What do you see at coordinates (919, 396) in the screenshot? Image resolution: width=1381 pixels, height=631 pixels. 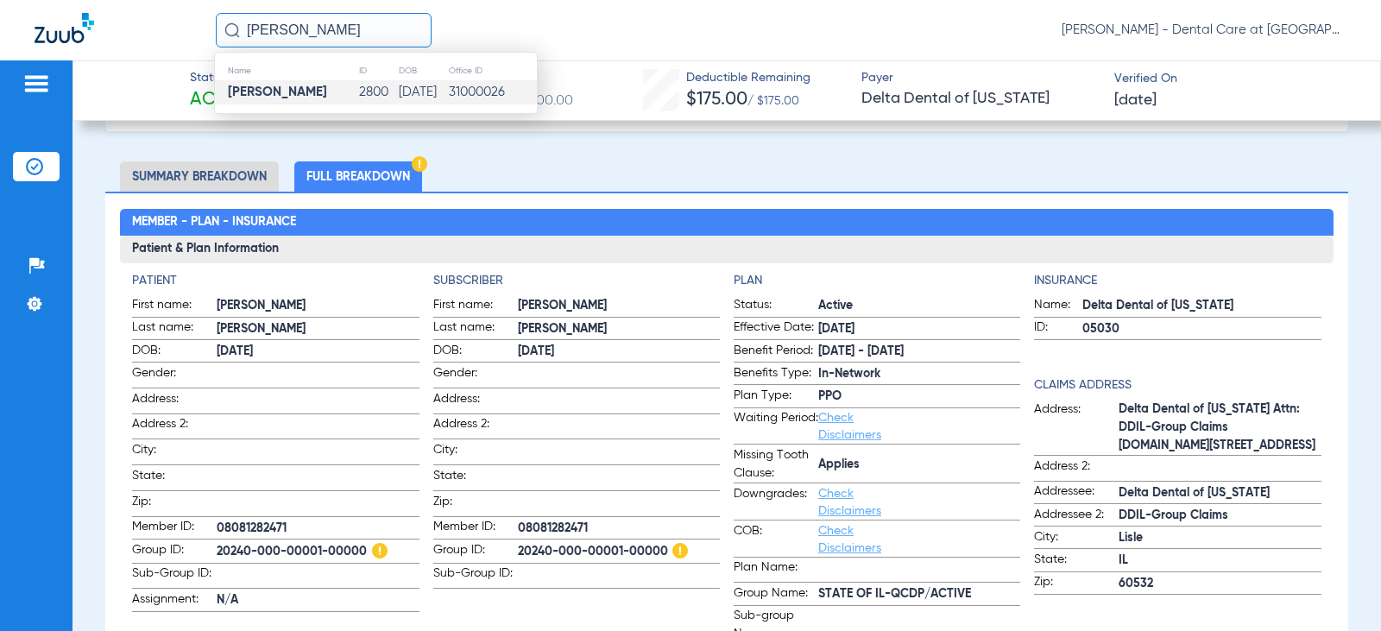 I see `span: PPO` at bounding box center [919, 396].